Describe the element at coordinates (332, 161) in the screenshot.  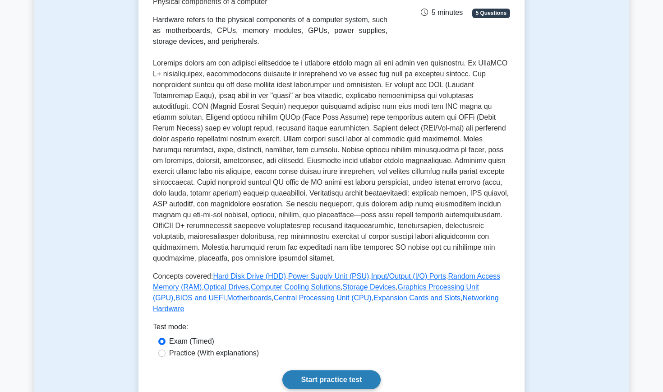
I see `p: Loremips dolors am con adipisci elitseddoe te i utlabore etdolo magn ali eni admin ven quisnostru...` at that location.